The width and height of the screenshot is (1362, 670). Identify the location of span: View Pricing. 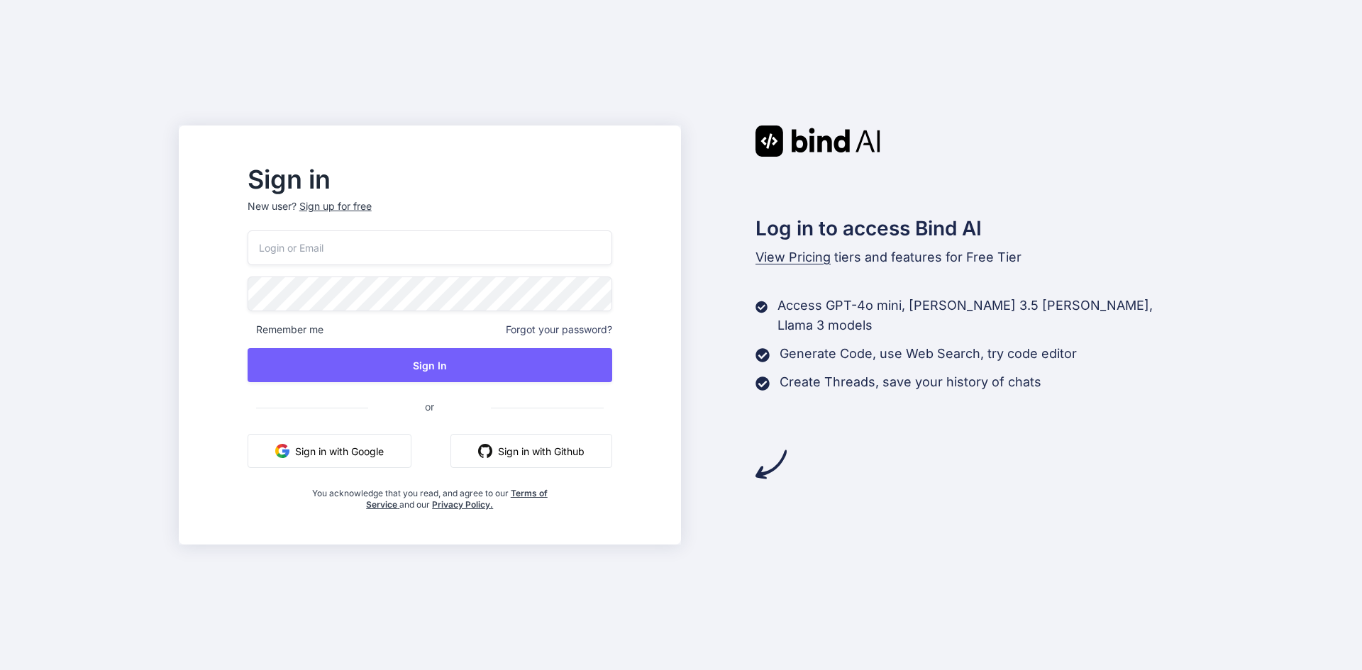
(793, 257).